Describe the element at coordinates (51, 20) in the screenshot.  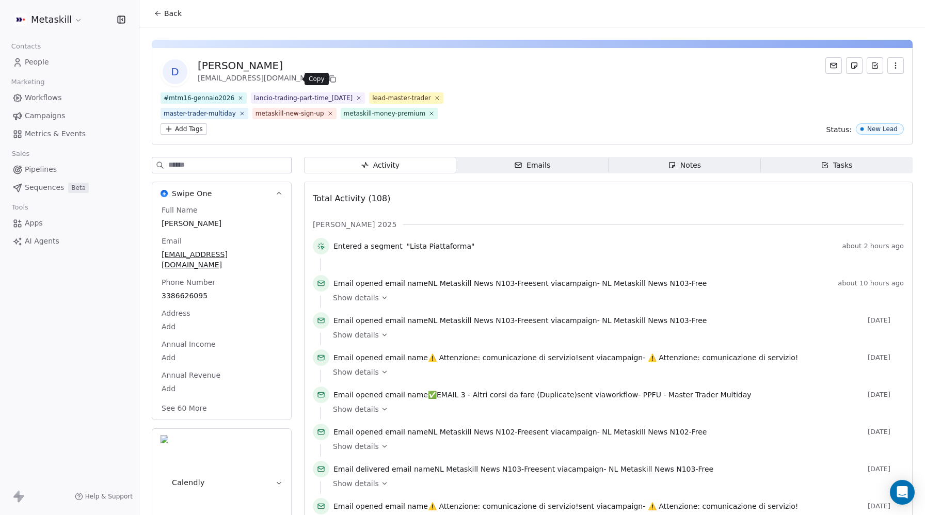
I see `span: Metaskill` at that location.